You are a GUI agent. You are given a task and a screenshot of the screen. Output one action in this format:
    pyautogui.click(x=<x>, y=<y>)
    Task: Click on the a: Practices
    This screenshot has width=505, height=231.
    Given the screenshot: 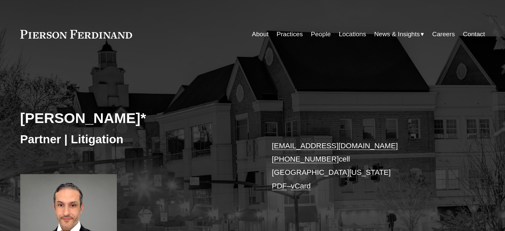 What is the action you would take?
    pyautogui.click(x=289, y=34)
    